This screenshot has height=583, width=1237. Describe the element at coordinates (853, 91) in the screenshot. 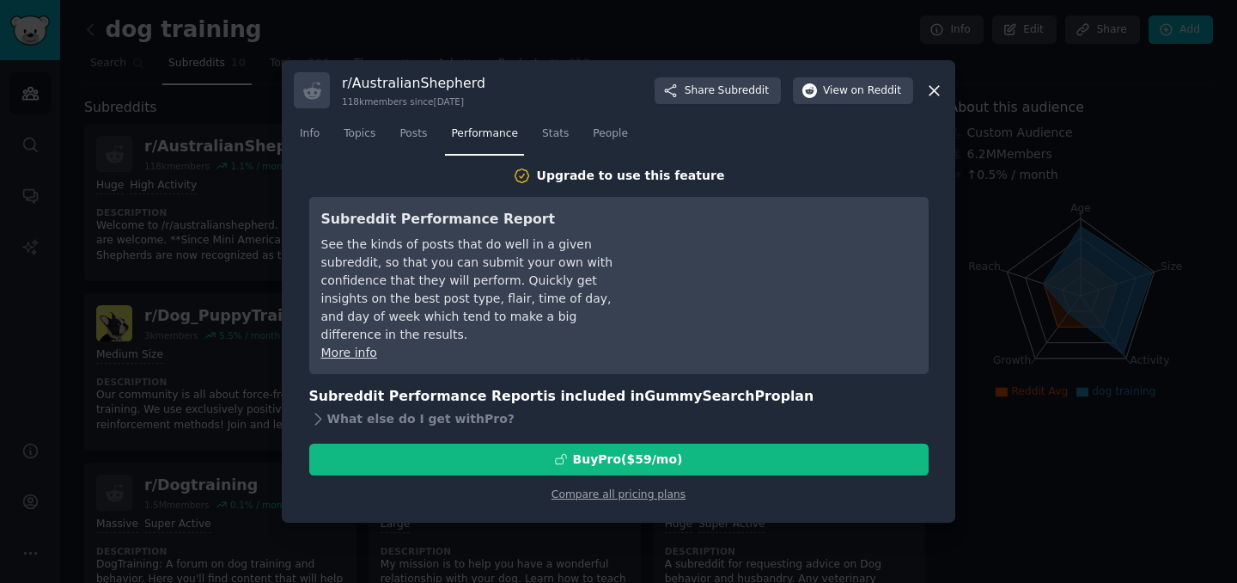

I see `button: Viewon Reddit` at that location.